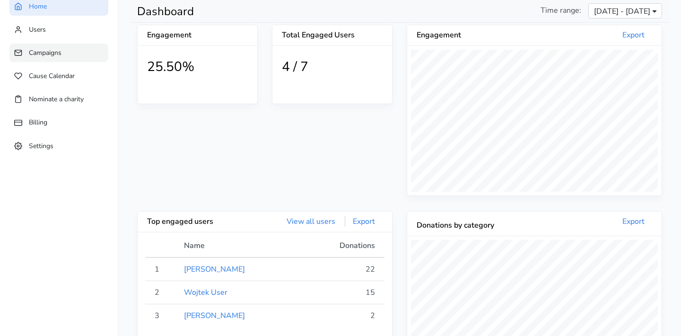  I want to click on span: Settings, so click(41, 145).